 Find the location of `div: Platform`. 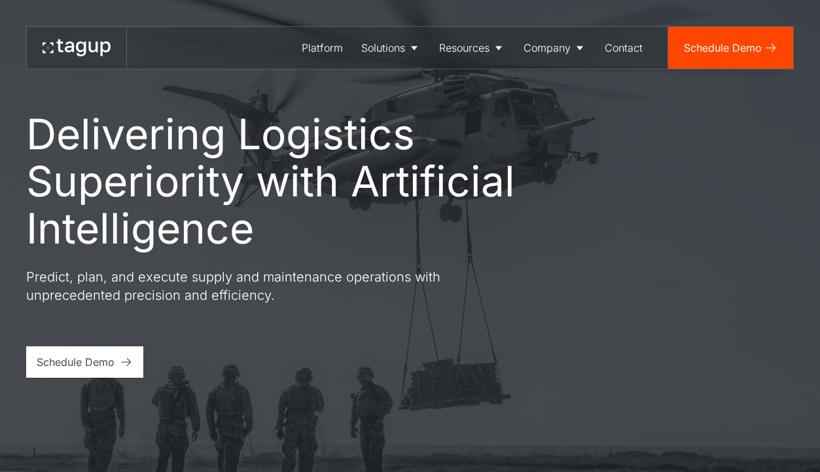

div: Platform is located at coordinates (322, 48).